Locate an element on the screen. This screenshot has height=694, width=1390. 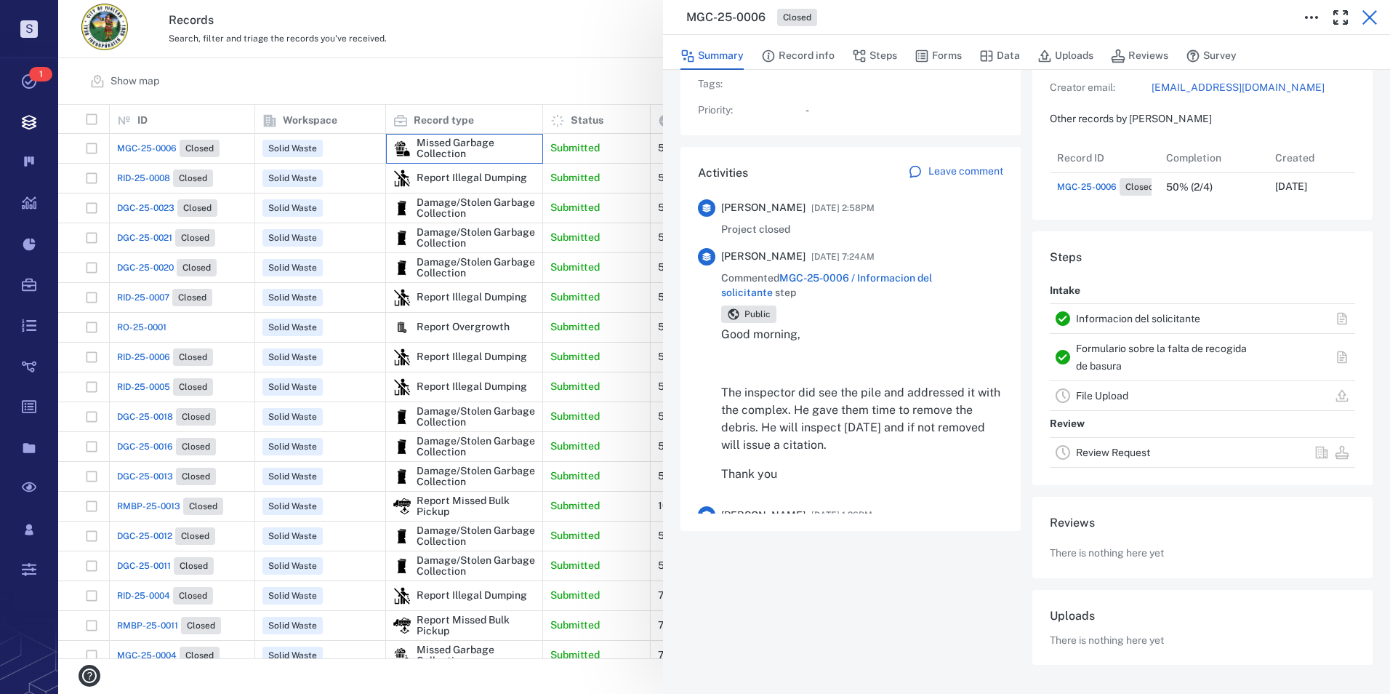
span: MGC-25-0006 is located at coordinates (1087, 187).